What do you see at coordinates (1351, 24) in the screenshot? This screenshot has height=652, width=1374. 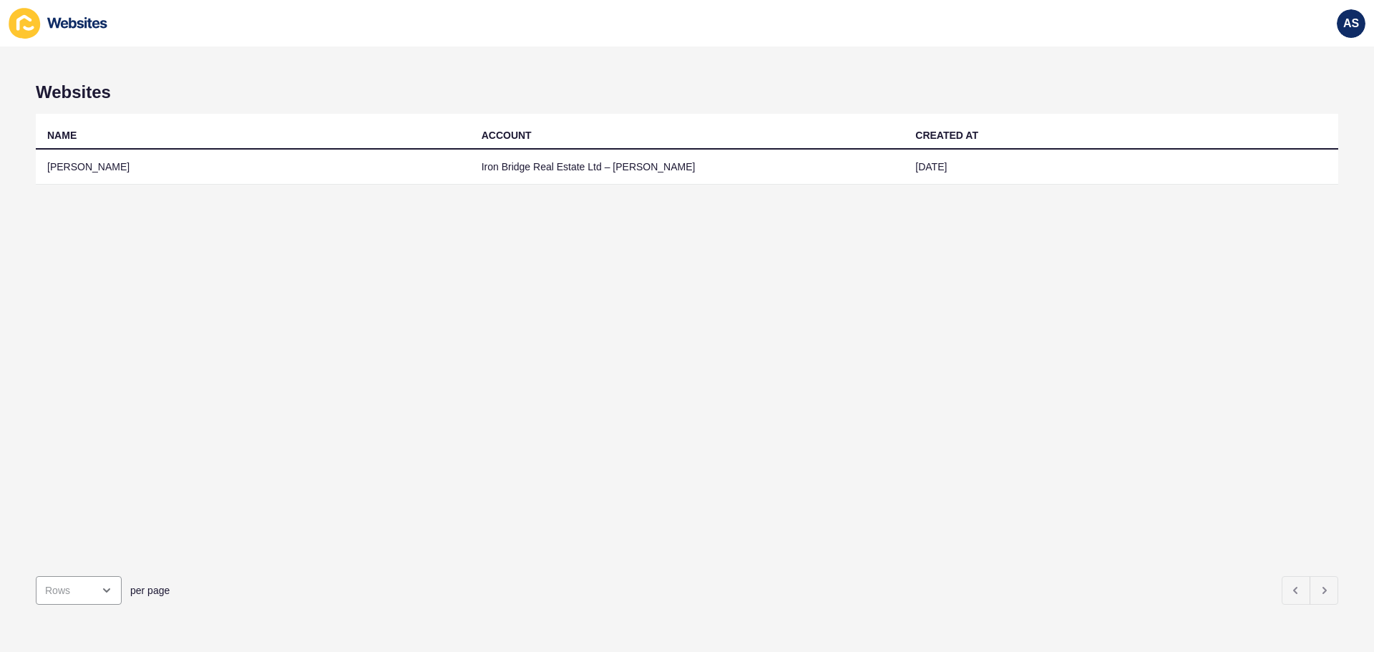 I see `span: AS` at bounding box center [1351, 24].